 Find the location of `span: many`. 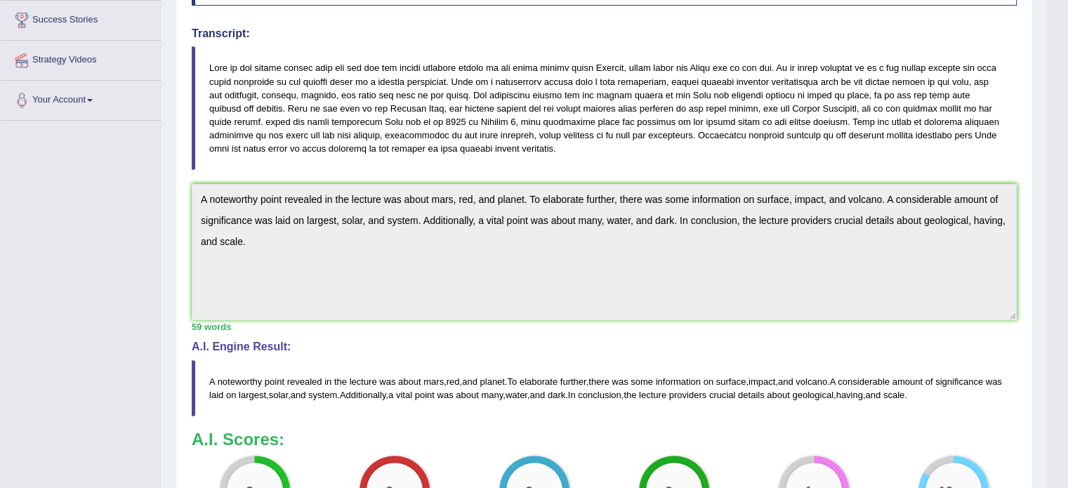

span: many is located at coordinates (491, 394).